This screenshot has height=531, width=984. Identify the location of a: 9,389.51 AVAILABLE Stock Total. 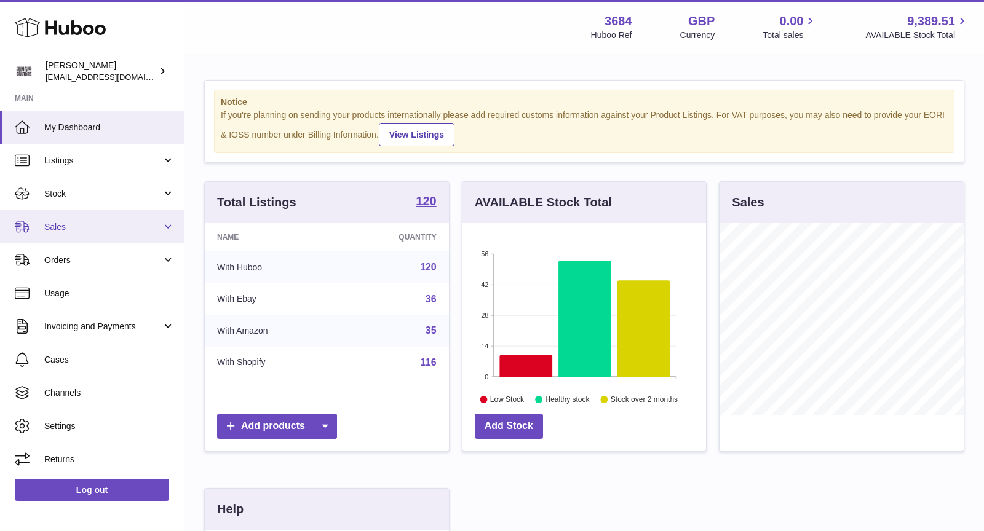
(917, 27).